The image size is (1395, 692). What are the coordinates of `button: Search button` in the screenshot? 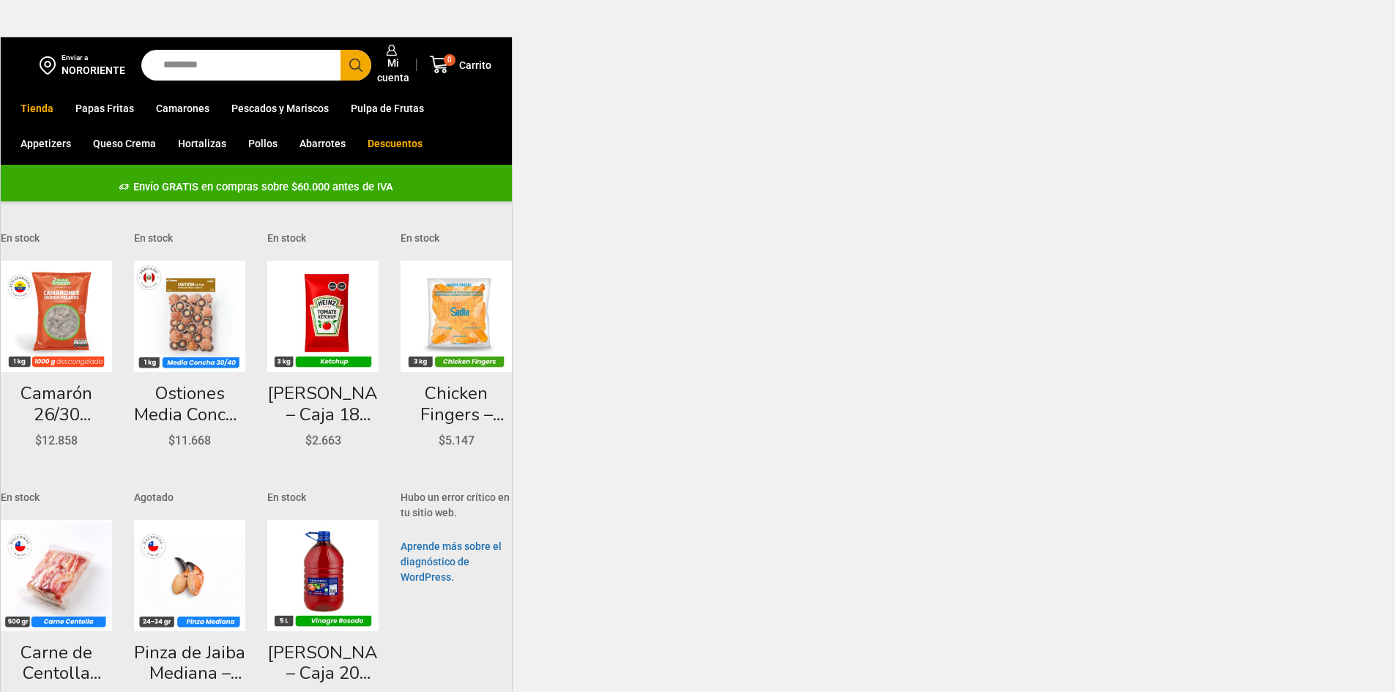 It's located at (356, 65).